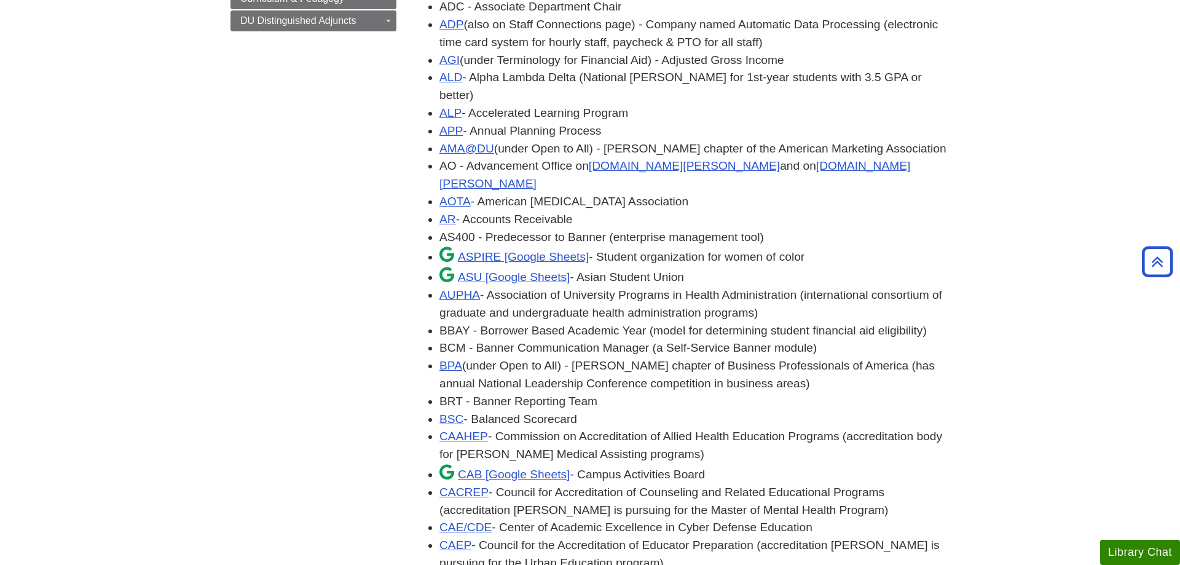 The height and width of the screenshot is (565, 1180). Describe the element at coordinates (1140, 552) in the screenshot. I see `button: Library Chat` at that location.